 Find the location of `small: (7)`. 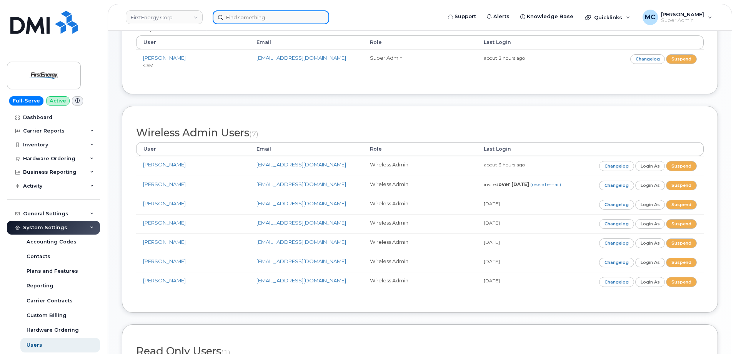

small: (7) is located at coordinates (254, 134).